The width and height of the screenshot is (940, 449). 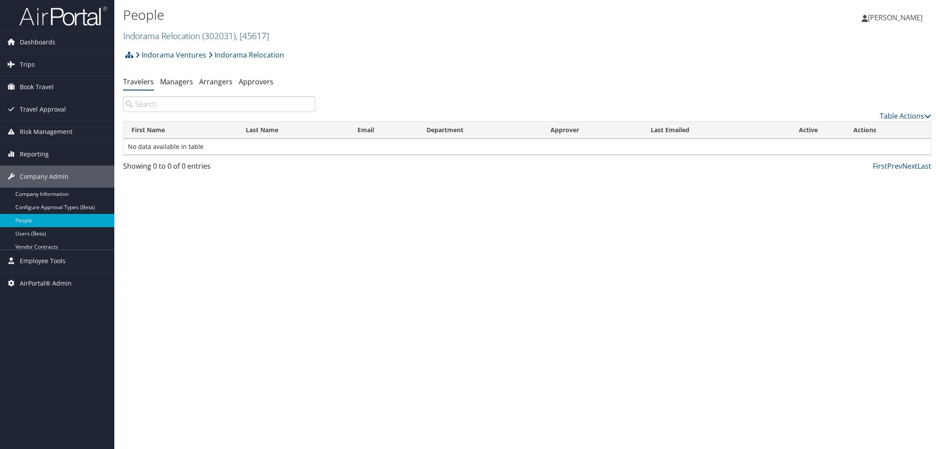 I want to click on h1: People, so click(x=392, y=15).